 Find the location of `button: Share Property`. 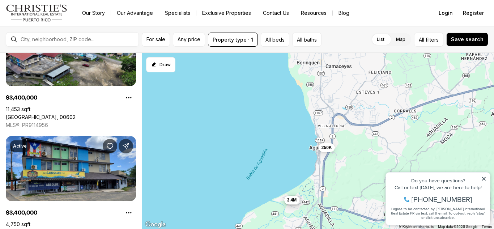

button: Share Property is located at coordinates (126, 146).